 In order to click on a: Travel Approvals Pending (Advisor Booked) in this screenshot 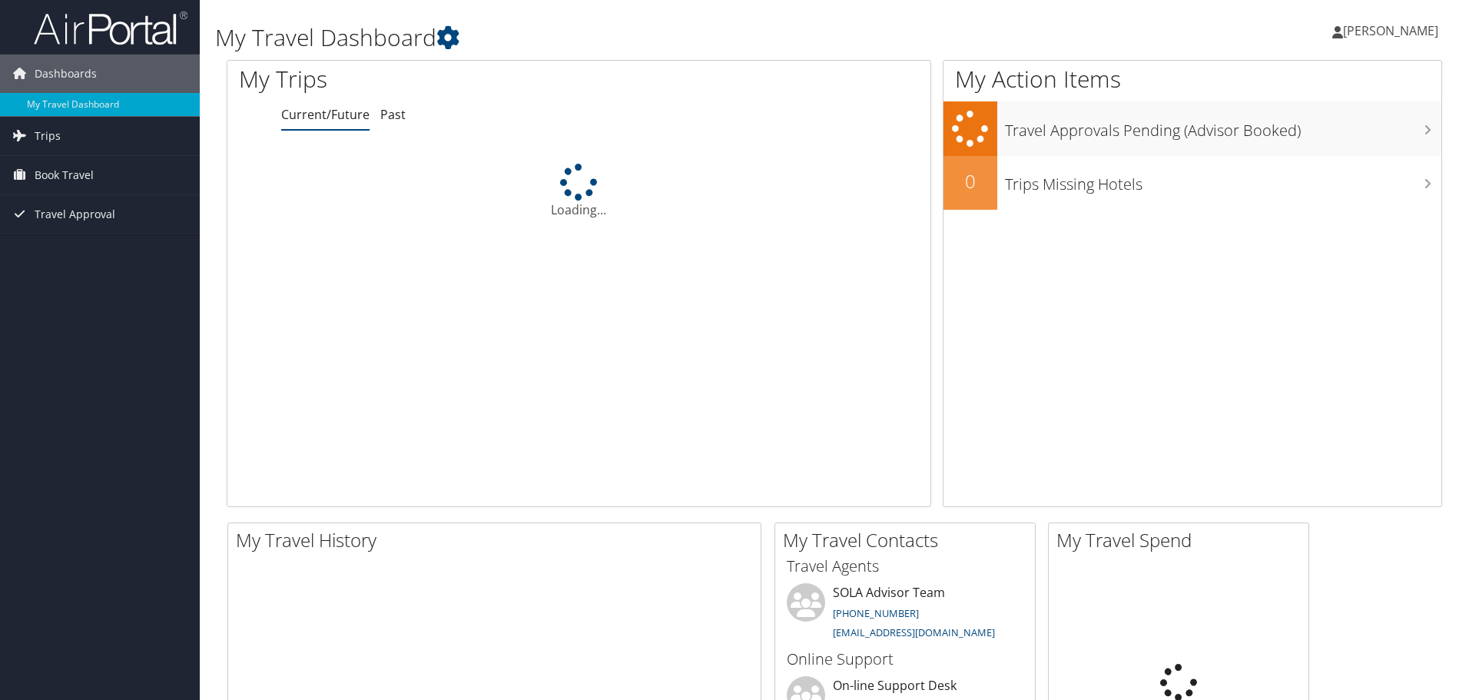, I will do `click(1193, 128)`.